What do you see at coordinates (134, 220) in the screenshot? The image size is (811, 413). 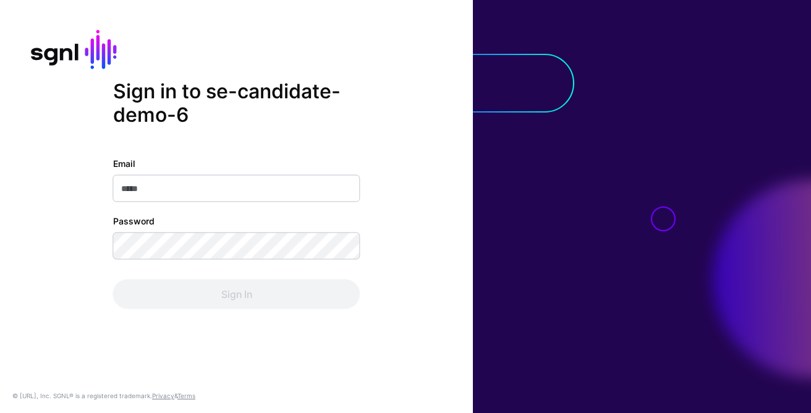 I see `label: Password` at bounding box center [134, 220].